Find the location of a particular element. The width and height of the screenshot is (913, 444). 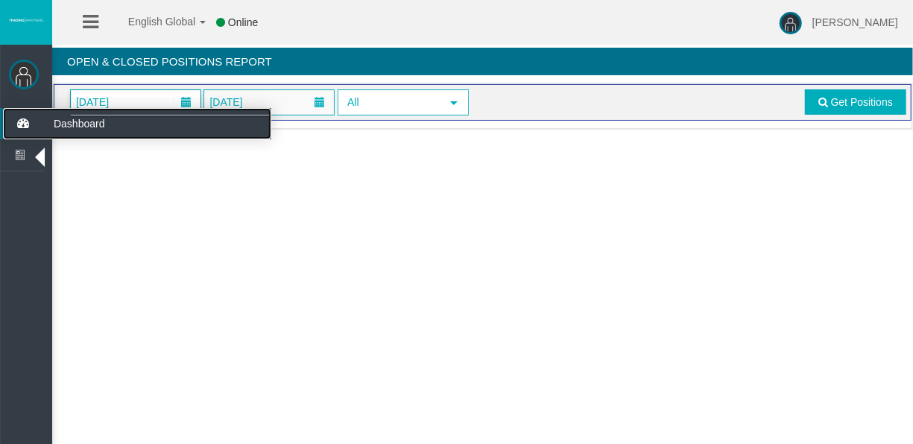

a: Dashboard is located at coordinates (137, 124).